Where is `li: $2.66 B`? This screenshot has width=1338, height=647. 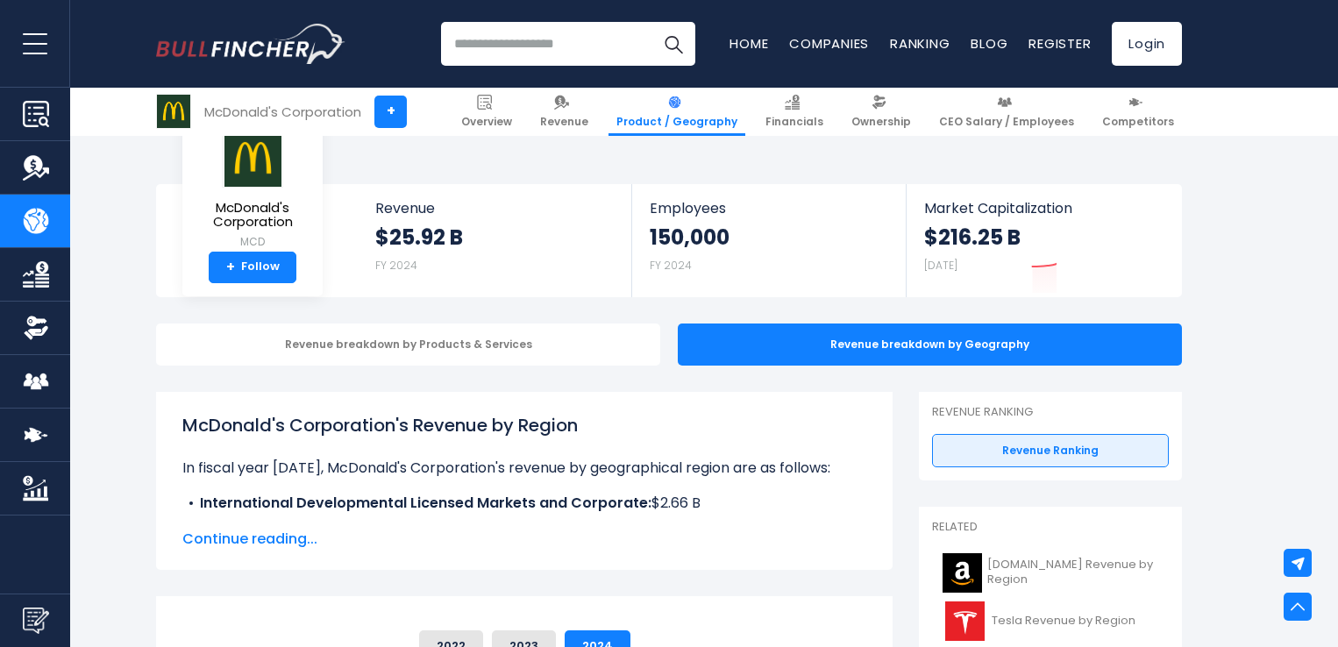
li: $2.66 B is located at coordinates (524, 503).